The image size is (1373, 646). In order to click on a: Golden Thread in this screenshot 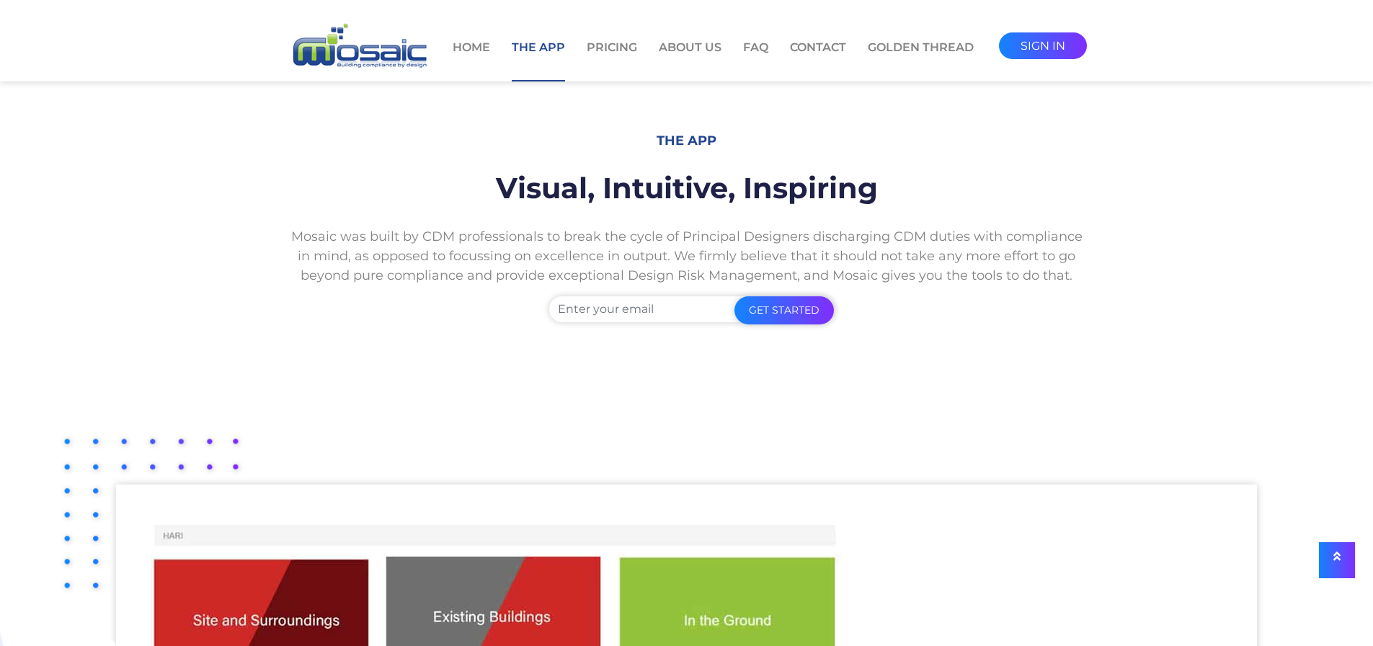, I will do `click(920, 59)`.